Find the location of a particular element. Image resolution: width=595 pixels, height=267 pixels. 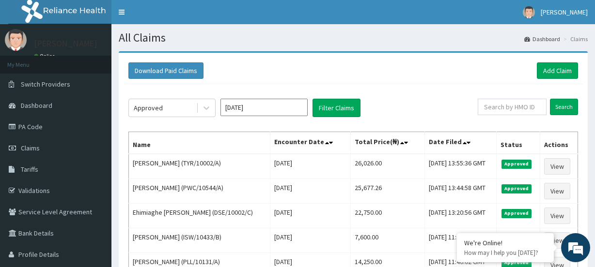

button: Filter Claims is located at coordinates (336, 108).